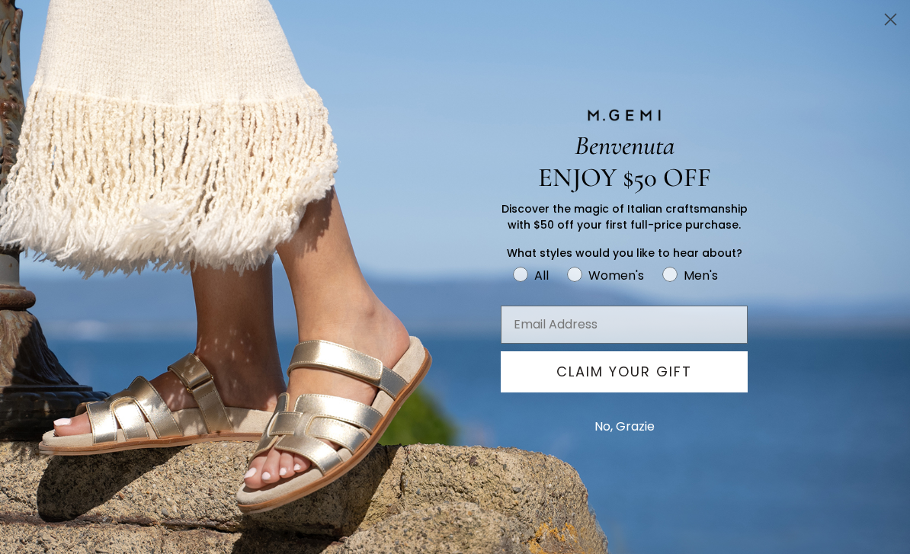  I want to click on div: Women's, so click(616, 275).